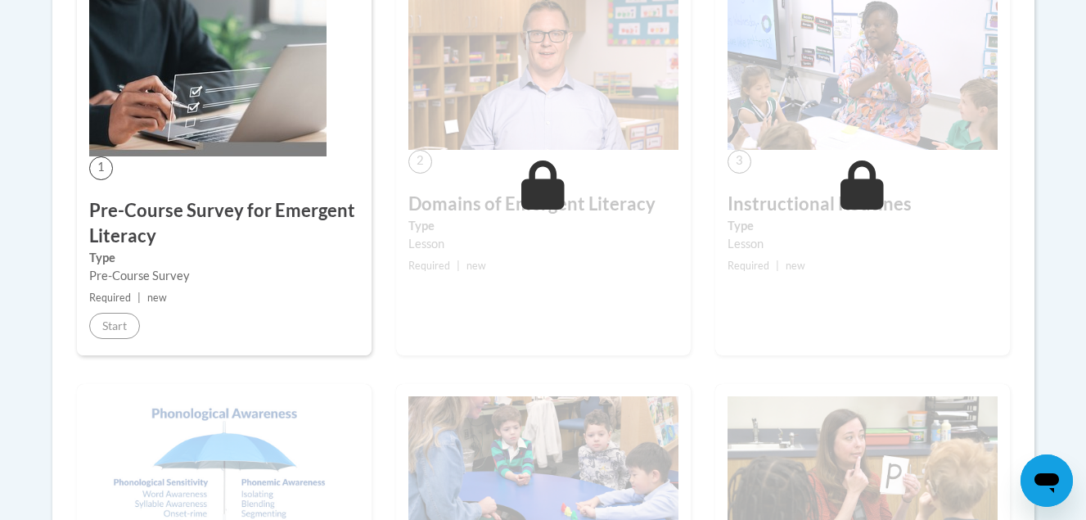 The width and height of the screenshot is (1086, 520). What do you see at coordinates (739, 161) in the screenshot?
I see `span: 3` at bounding box center [739, 161].